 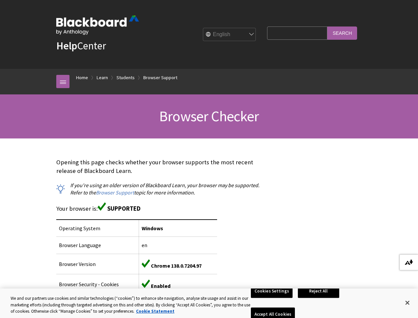 I want to click on a: Students, so click(x=125, y=77).